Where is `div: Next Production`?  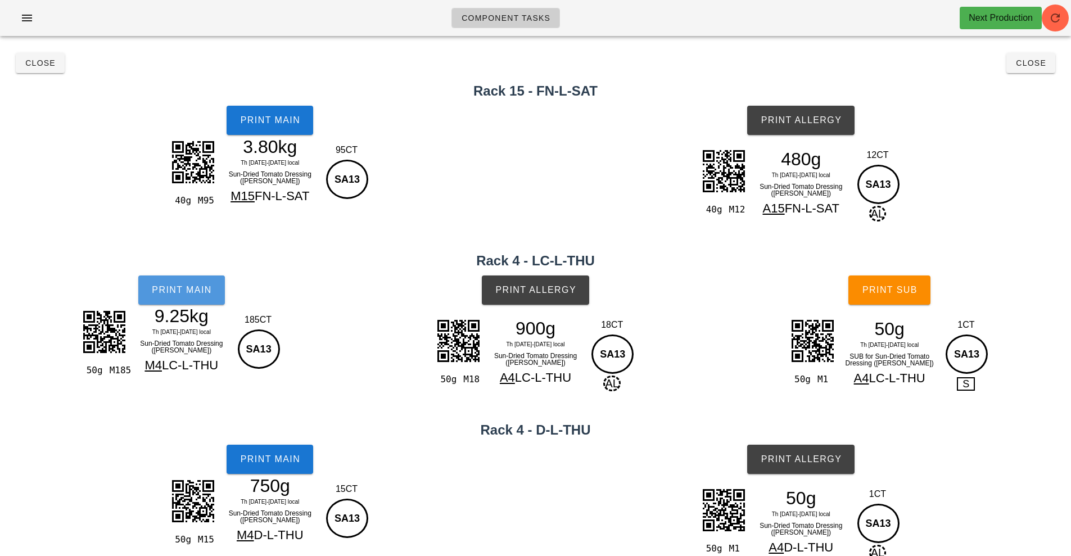 div: Next Production is located at coordinates (1001, 18).